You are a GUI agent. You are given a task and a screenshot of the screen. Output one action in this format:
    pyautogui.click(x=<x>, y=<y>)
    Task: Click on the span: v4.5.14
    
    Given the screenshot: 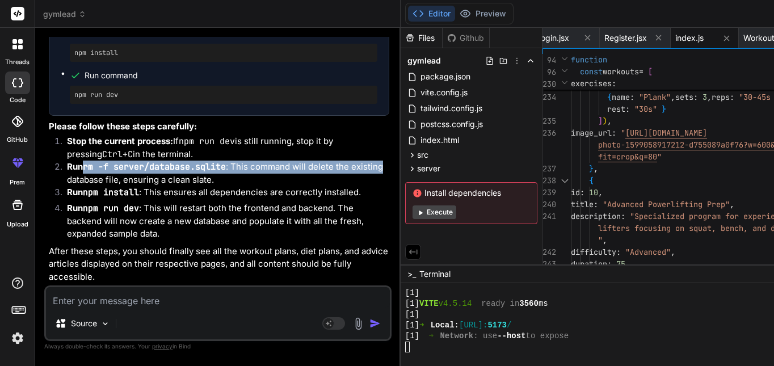 What is the action you would take?
    pyautogui.click(x=455, y=303)
    